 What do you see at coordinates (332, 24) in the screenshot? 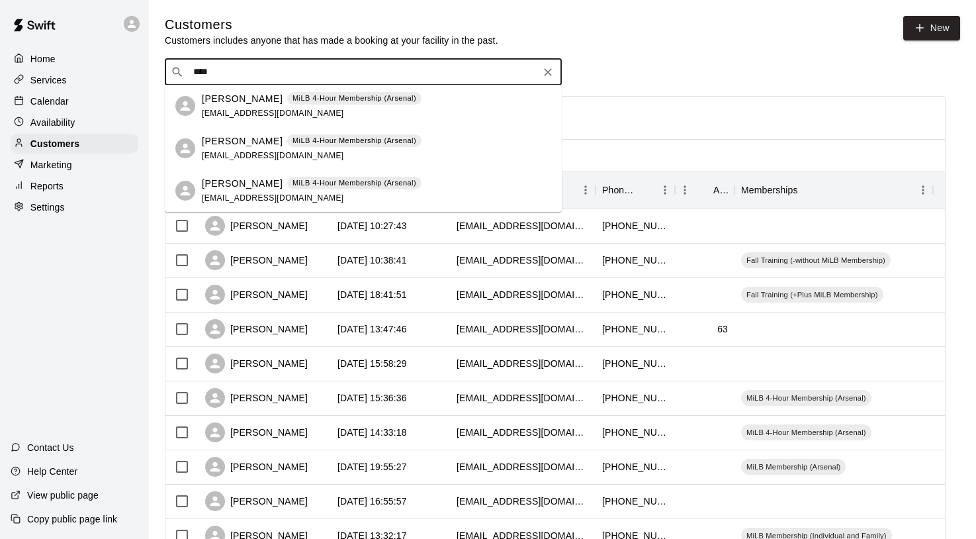
I see `h5: Customers` at bounding box center [332, 24].